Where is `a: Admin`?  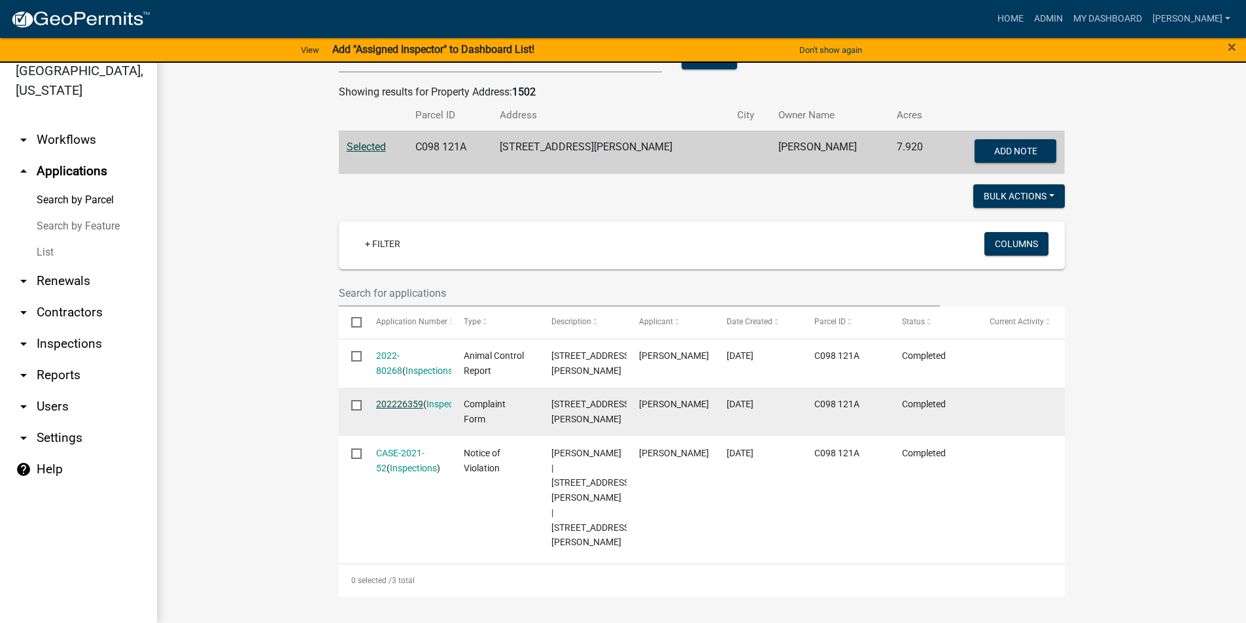 a: Admin is located at coordinates (1048, 19).